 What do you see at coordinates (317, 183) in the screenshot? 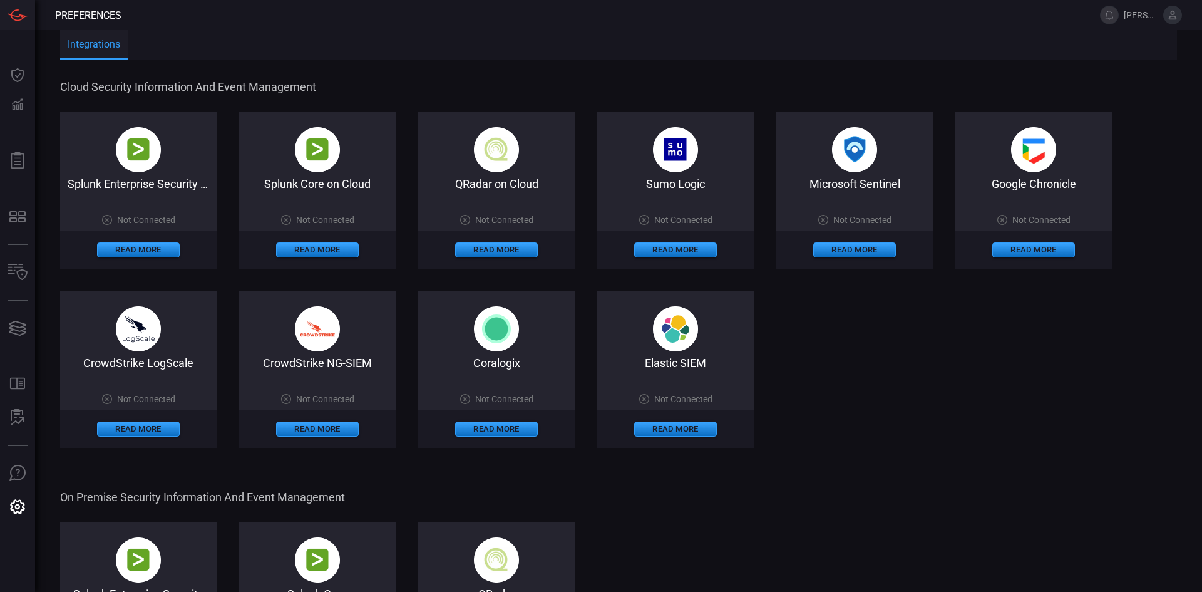
I see `div: Splunk Core on Cloud` at bounding box center [317, 183].